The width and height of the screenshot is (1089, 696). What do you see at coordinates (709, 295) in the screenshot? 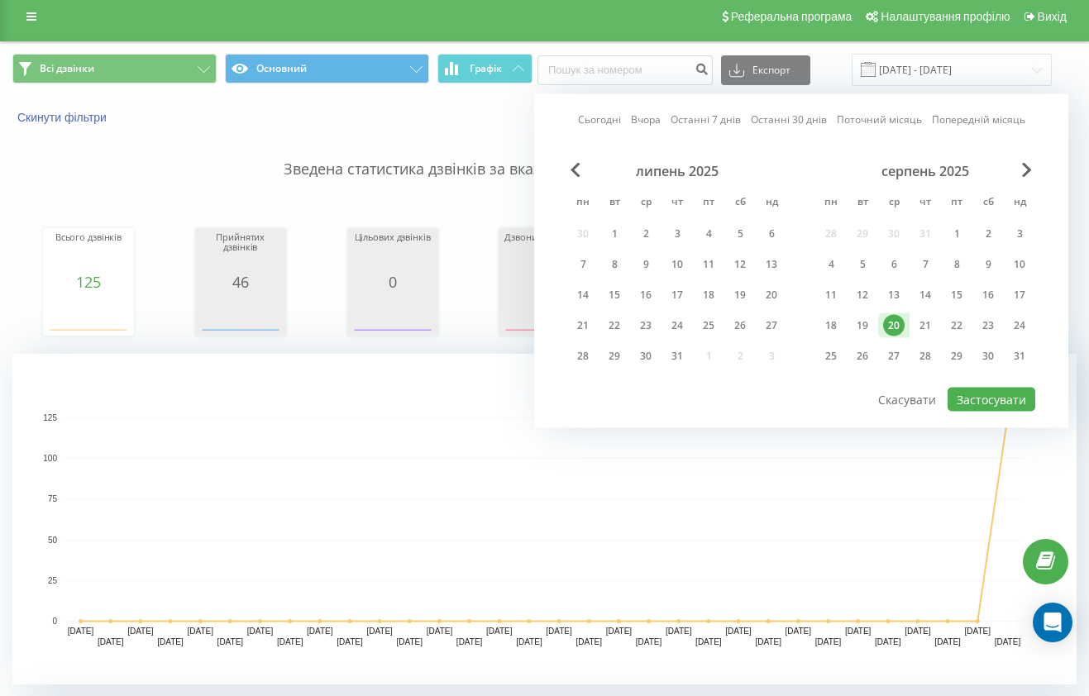
I see `div: пт 18 лип 2025 р.` at bounding box center [709, 295].